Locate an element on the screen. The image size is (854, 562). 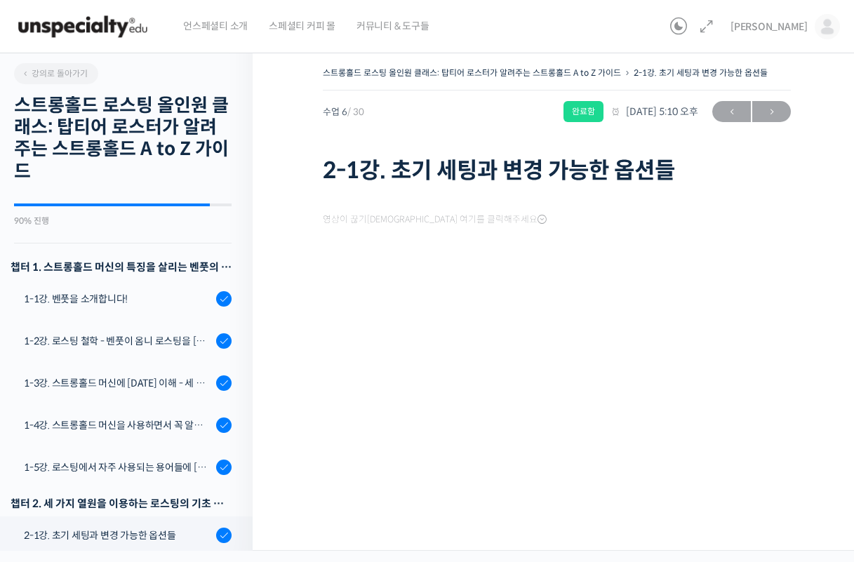
a: 2-1강. 초기 세팅과 변경 가능한 옵션들 is located at coordinates (700, 72).